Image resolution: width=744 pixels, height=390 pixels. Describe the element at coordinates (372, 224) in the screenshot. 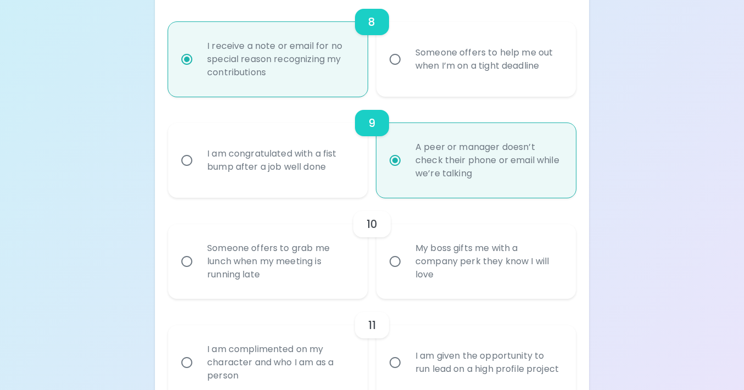

I see `h6: 10` at that location.